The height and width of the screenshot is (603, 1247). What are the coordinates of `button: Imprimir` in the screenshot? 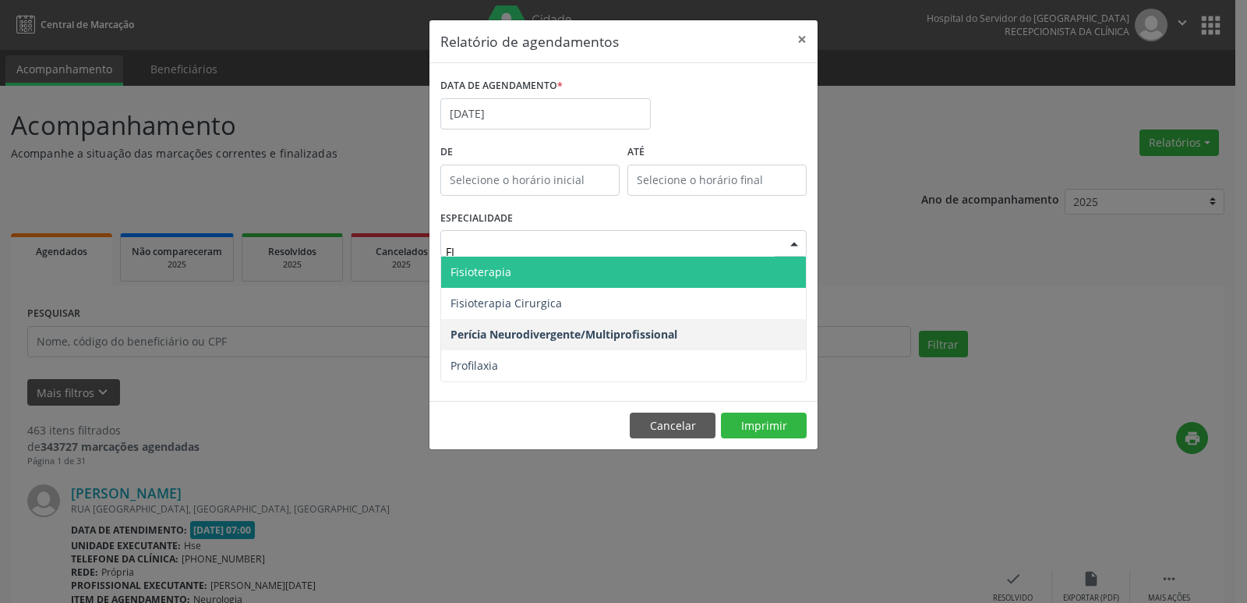 It's located at (764, 426).